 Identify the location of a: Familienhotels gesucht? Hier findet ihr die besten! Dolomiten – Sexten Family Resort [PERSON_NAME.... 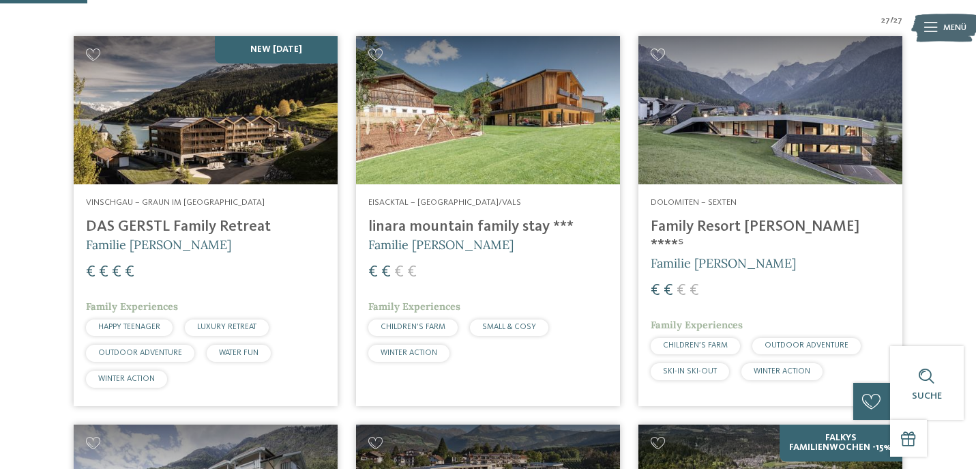
(770, 221).